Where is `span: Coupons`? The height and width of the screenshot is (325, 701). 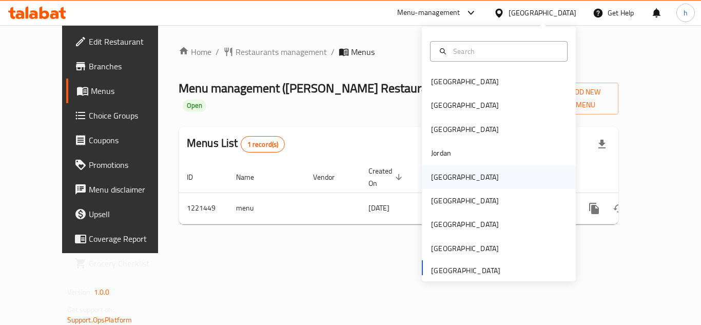 span: Coupons is located at coordinates (130, 140).